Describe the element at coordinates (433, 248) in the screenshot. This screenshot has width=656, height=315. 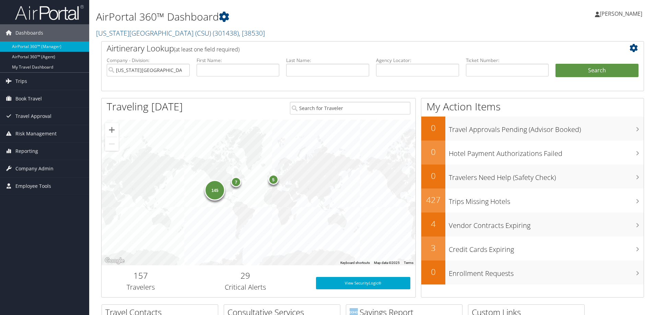
I see `h2: 3` at that location.